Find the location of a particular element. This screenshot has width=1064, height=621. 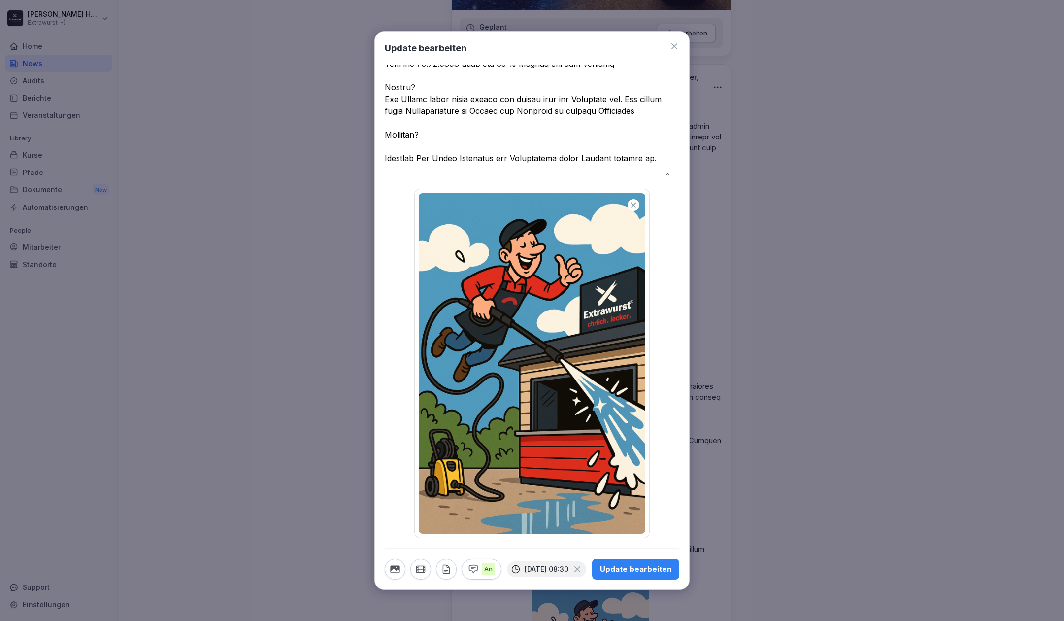

button: Update bearbeiten is located at coordinates (636, 569).